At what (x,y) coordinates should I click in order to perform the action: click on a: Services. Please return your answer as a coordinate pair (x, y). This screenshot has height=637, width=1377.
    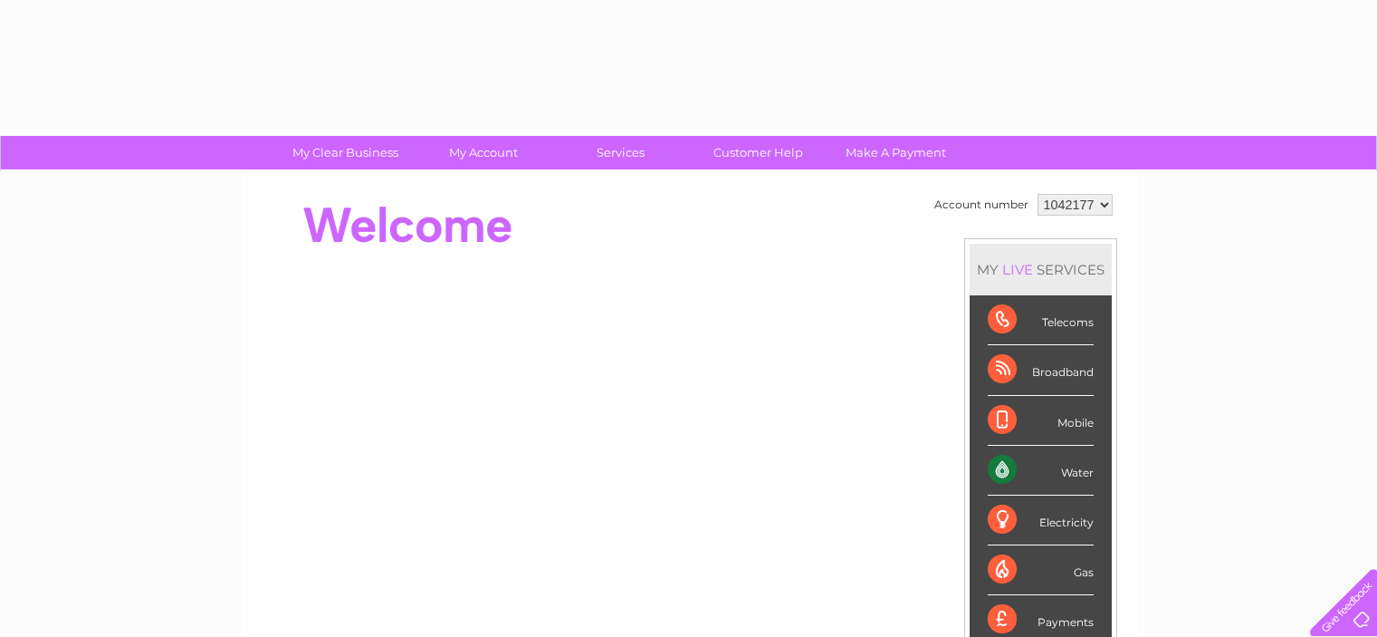
    Looking at the image, I should click on (620, 152).